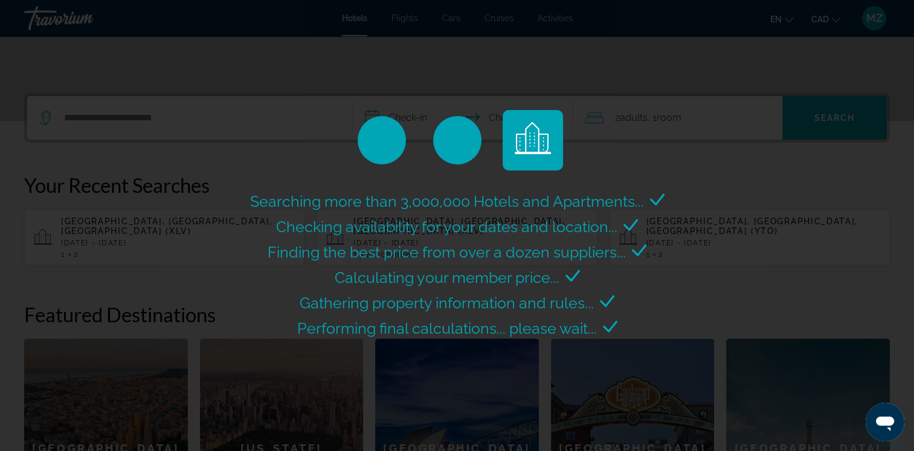  What do you see at coordinates (447, 277) in the screenshot?
I see `span: Calculating your member price...` at bounding box center [447, 277].